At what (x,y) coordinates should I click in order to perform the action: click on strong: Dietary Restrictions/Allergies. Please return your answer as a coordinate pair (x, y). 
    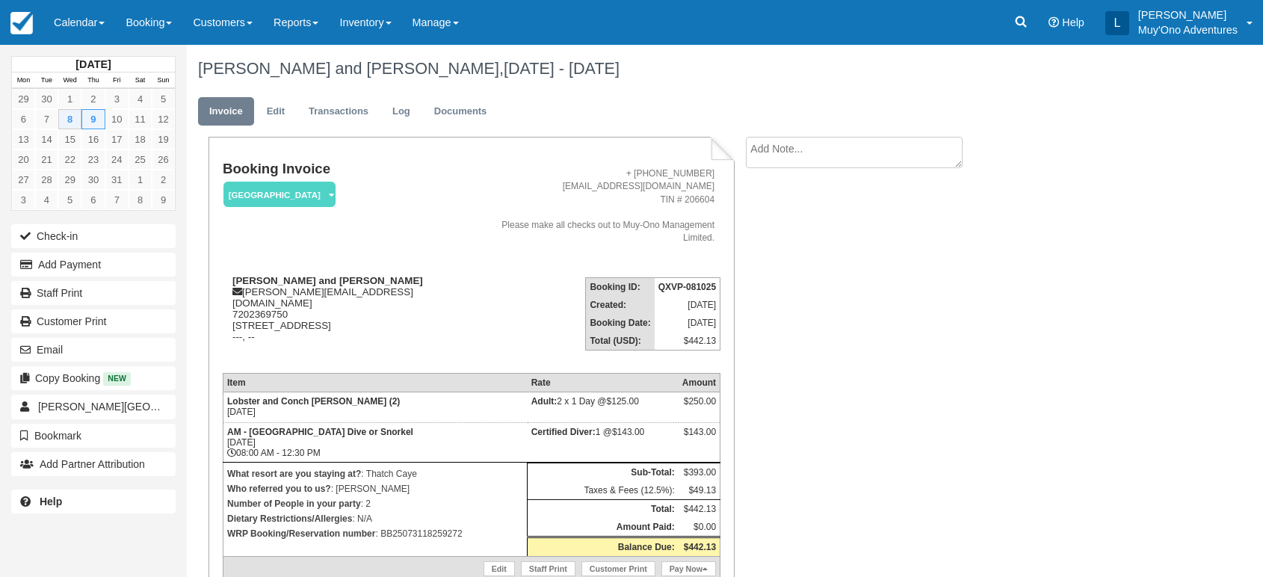
    Looking at the image, I should click on (289, 519).